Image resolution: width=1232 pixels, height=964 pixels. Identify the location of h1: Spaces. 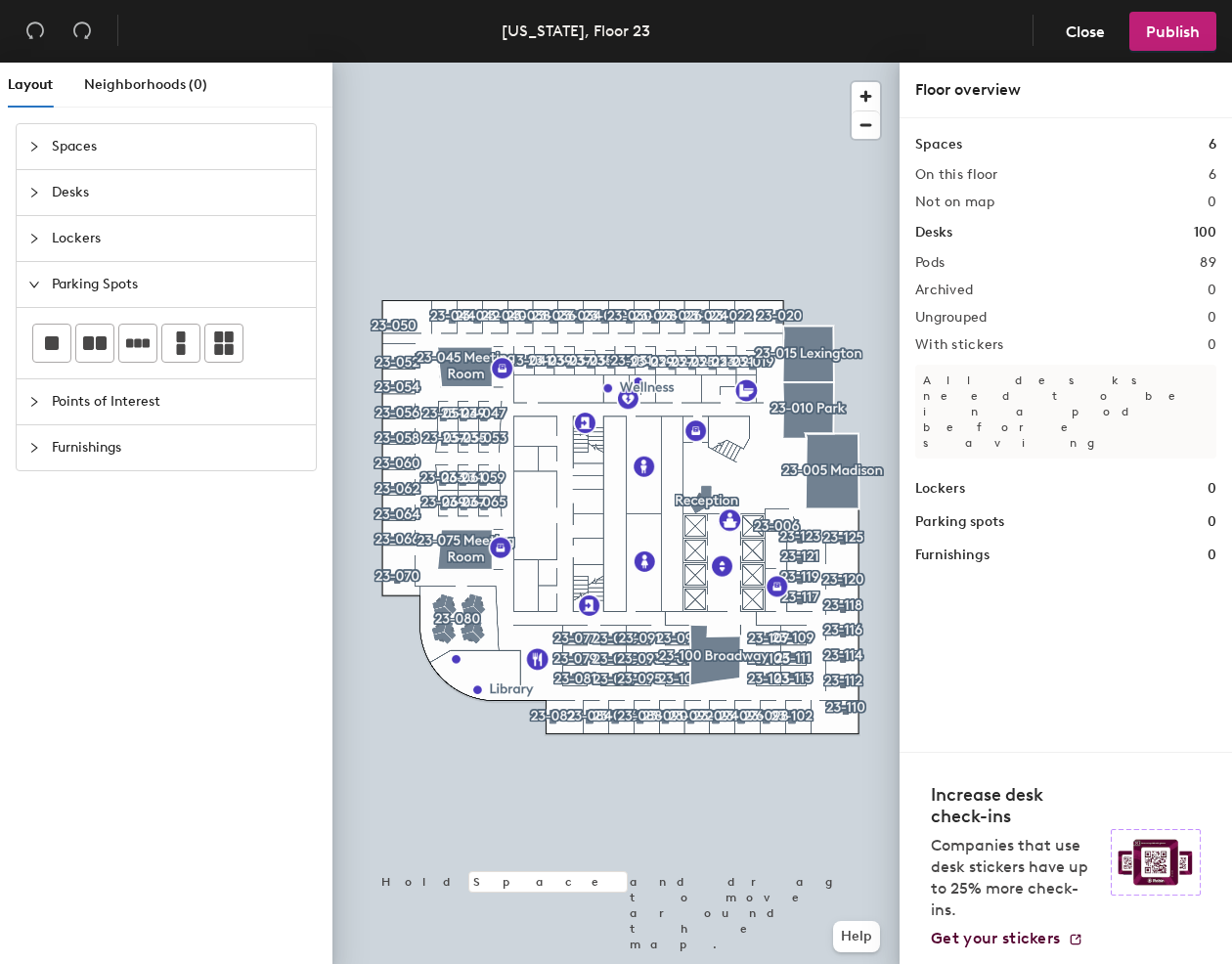
(938, 145).